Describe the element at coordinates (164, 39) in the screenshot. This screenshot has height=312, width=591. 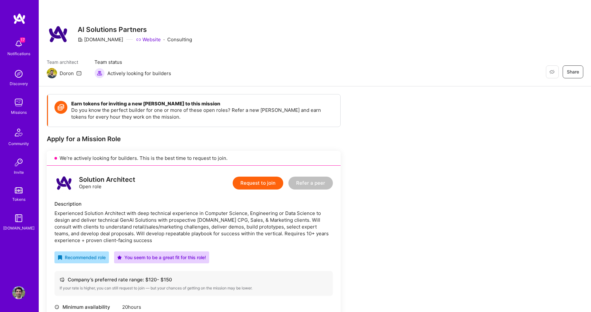
I see `div: Consulting` at that location.